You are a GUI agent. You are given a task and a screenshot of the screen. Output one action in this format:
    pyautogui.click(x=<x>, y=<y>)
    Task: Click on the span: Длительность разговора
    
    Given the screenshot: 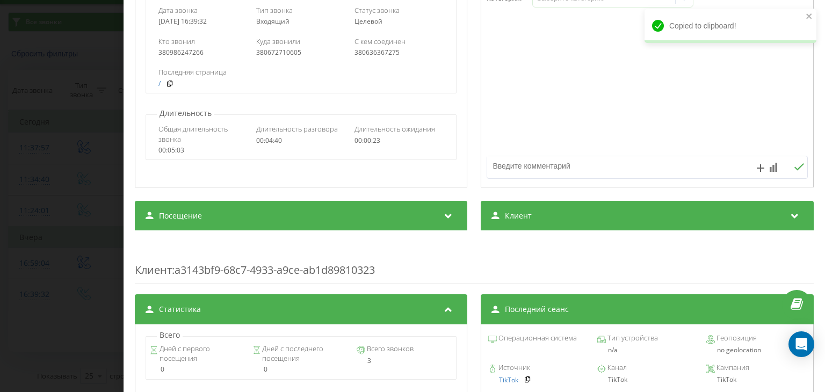 What is the action you would take?
    pyautogui.click(x=298, y=129)
    